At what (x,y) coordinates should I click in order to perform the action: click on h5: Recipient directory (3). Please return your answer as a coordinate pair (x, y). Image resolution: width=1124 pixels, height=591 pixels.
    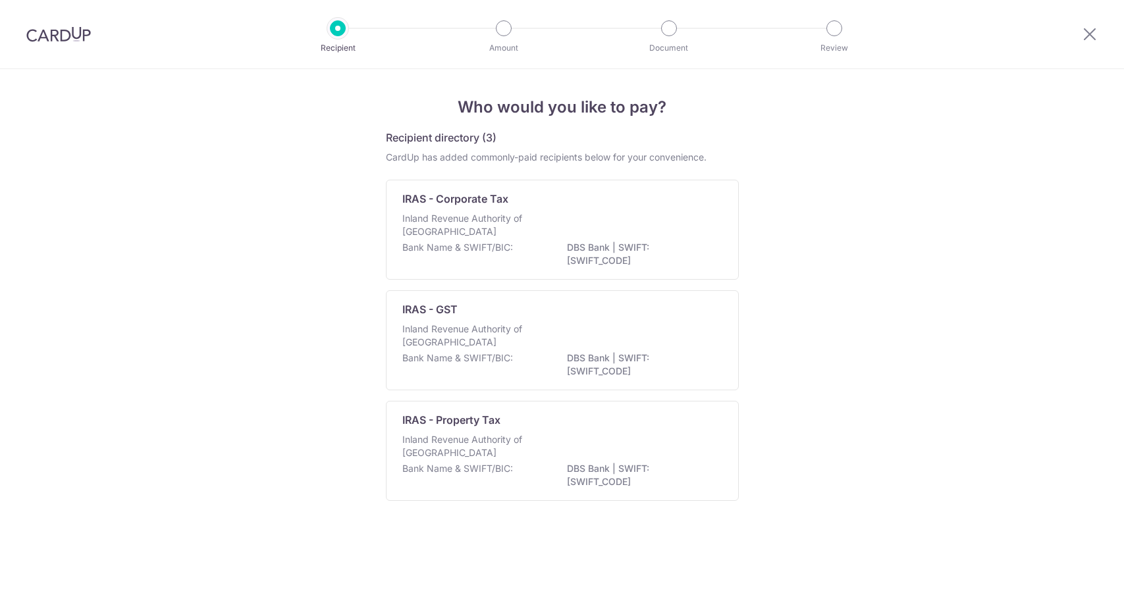
    Looking at the image, I should click on (441, 138).